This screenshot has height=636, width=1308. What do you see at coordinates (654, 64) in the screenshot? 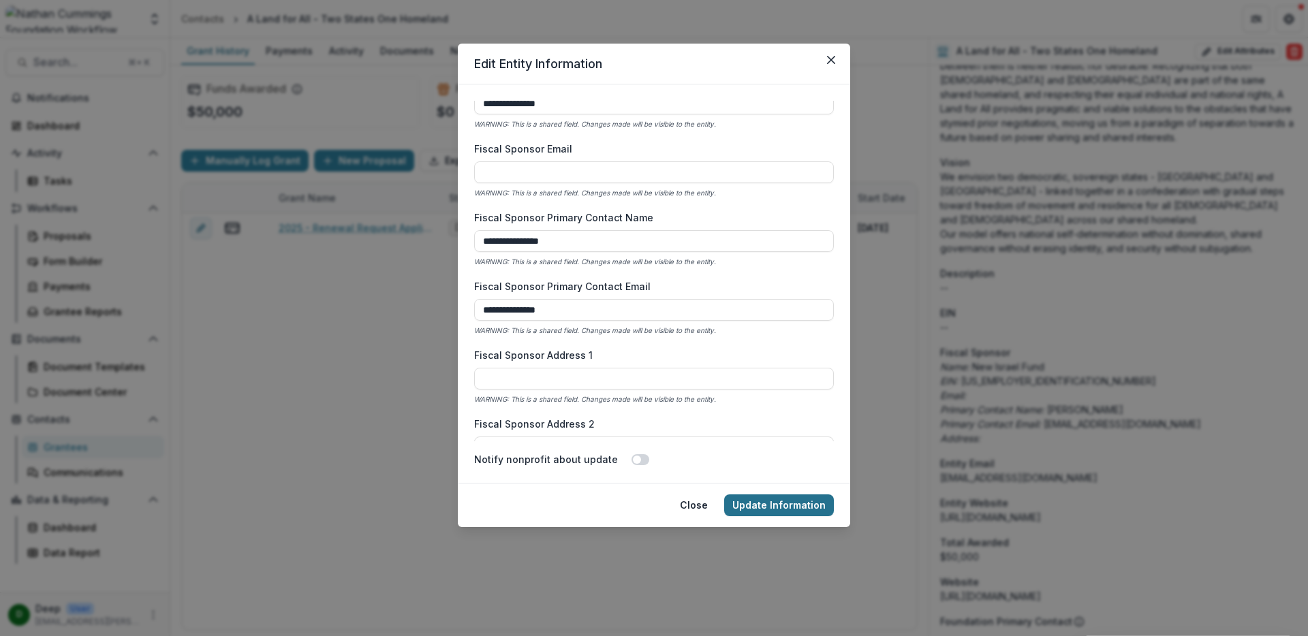
I see `header: Edit Entity Information` at bounding box center [654, 64].